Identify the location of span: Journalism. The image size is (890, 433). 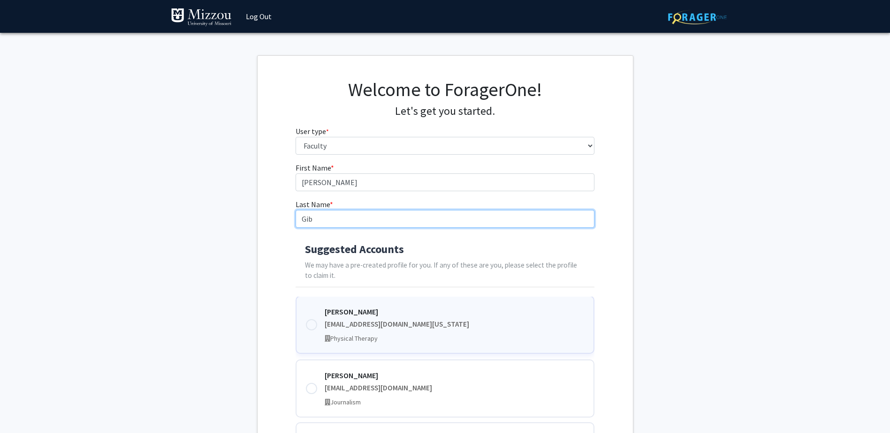
(345, 402).